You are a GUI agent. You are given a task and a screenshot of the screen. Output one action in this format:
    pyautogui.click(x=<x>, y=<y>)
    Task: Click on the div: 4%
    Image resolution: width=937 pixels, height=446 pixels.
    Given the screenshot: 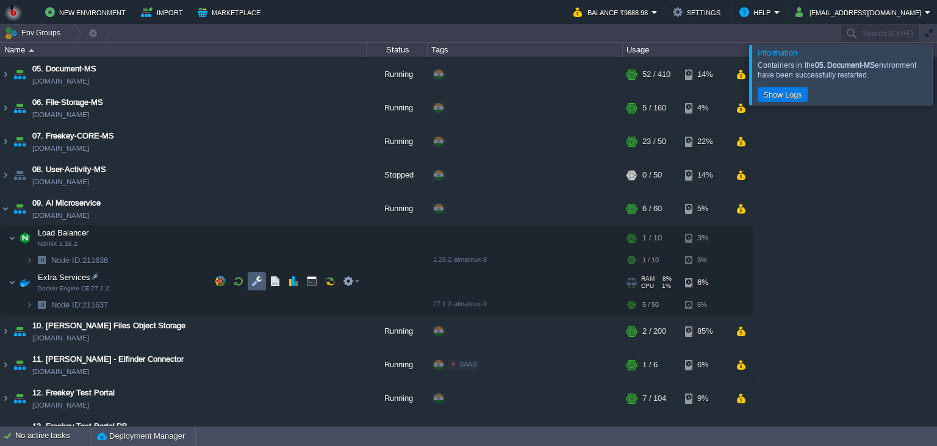 What is the action you would take?
    pyautogui.click(x=705, y=108)
    